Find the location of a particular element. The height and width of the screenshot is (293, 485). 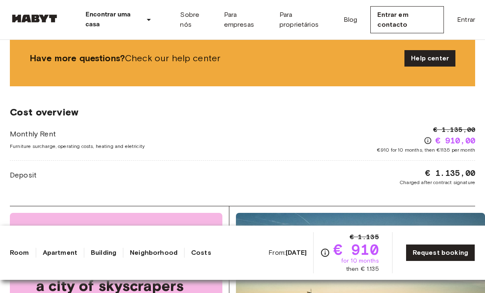

p: Encontrar uma casa is located at coordinates (113, 20).